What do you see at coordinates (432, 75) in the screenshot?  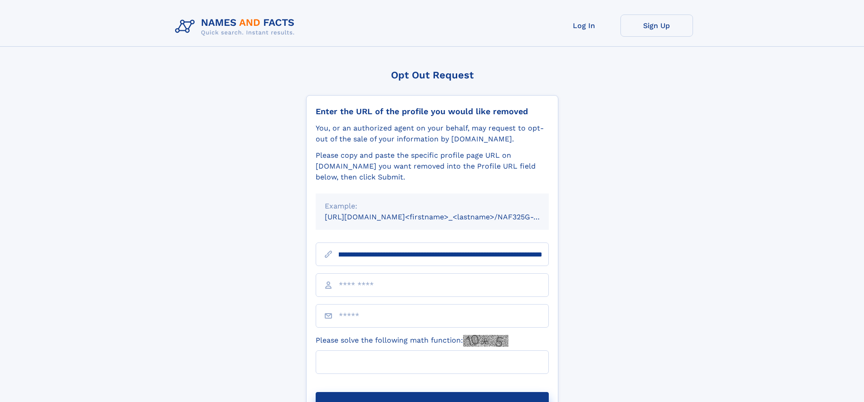 I see `div: Opt Out Request` at bounding box center [432, 75].